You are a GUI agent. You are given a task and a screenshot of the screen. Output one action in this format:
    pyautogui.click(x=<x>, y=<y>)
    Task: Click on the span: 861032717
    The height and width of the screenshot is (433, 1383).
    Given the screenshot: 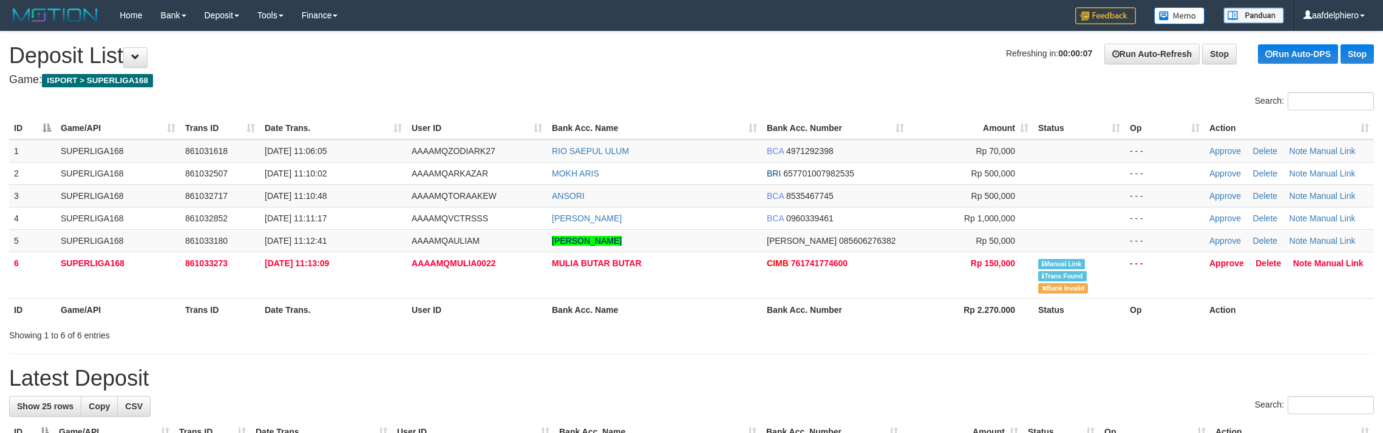 What is the action you would take?
    pyautogui.click(x=206, y=196)
    